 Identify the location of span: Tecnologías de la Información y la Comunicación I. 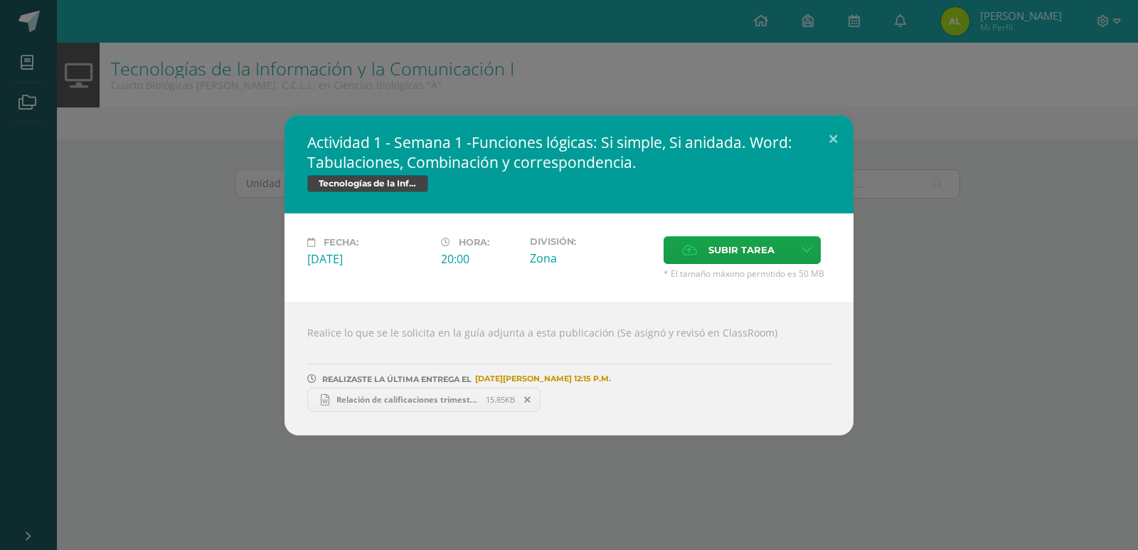
(368, 184).